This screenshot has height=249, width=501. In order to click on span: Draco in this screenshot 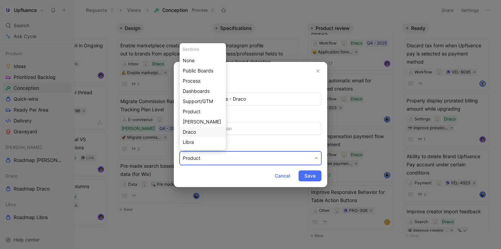, I will do `click(189, 132)`.